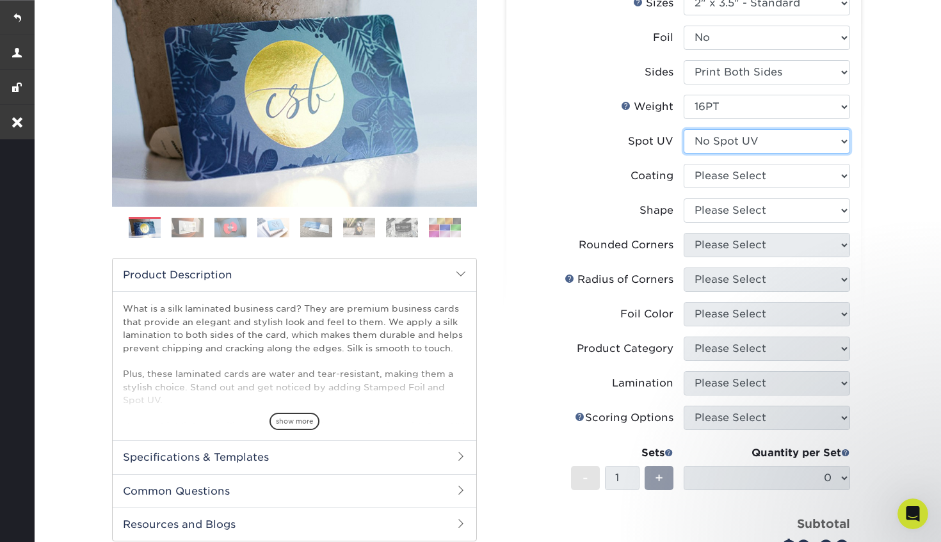 The width and height of the screenshot is (941, 542). I want to click on p: What is a silk laminated business card? They are premium business cards that provide an elegant a..., so click(295, 407).